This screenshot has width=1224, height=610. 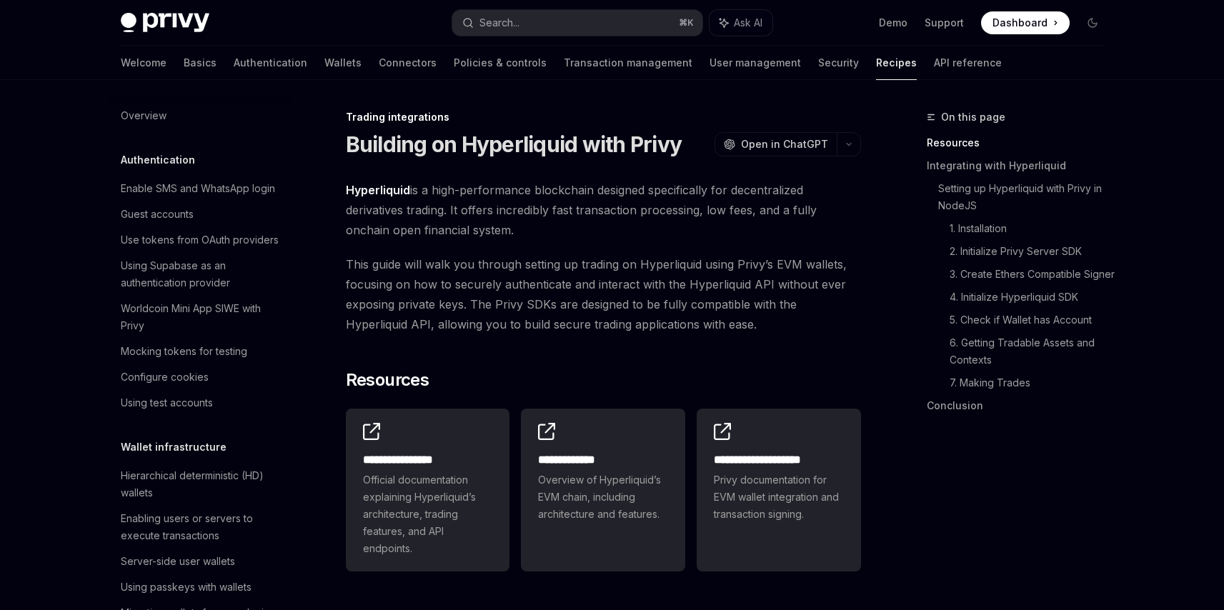 What do you see at coordinates (200, 63) in the screenshot?
I see `a: Basics` at bounding box center [200, 63].